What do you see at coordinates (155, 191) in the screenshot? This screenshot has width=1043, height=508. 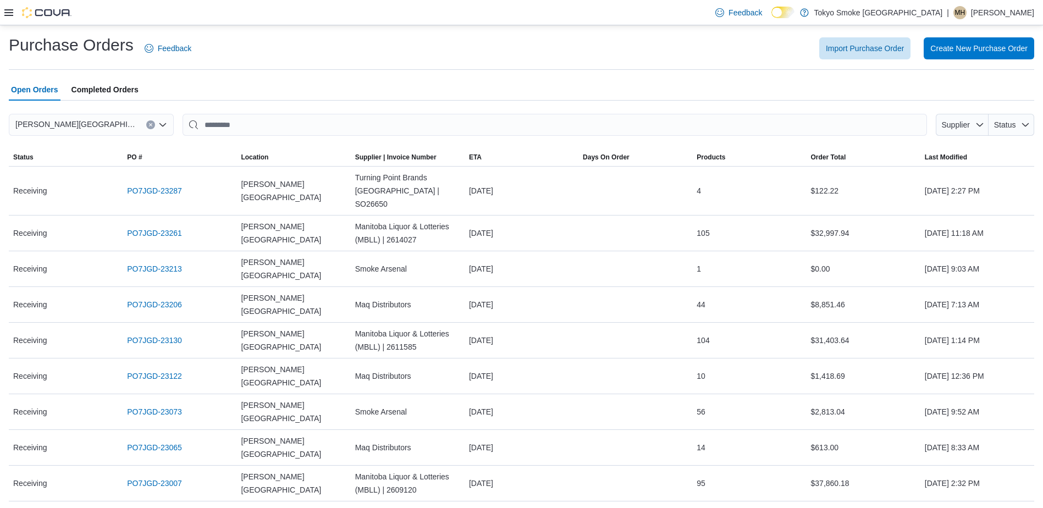 I see `a: PO7JGD-23287` at bounding box center [155, 191].